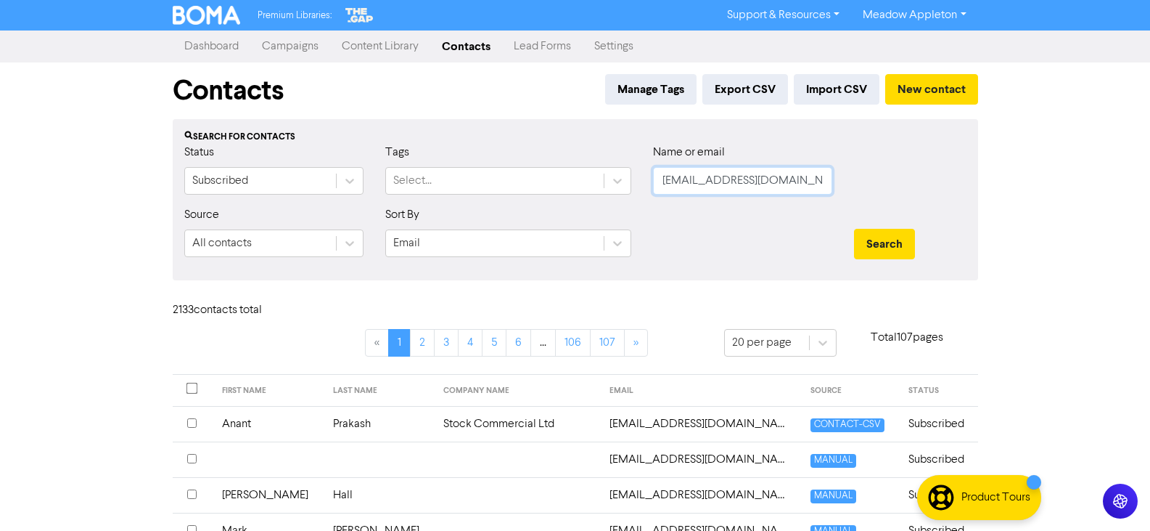 This screenshot has height=531, width=1150. What do you see at coordinates (402, 215) in the screenshot?
I see `label: Sort By` at bounding box center [402, 215].